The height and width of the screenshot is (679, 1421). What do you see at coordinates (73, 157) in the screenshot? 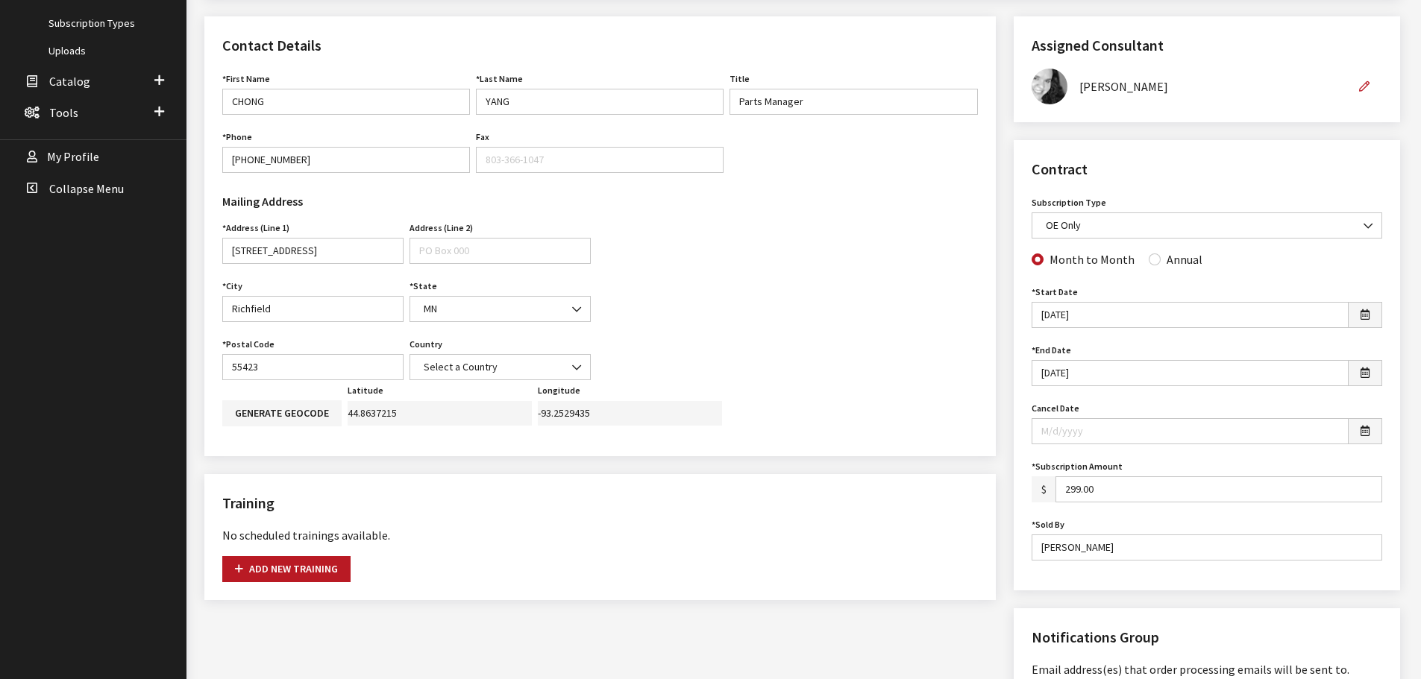
I see `span: My Profile` at bounding box center [73, 157].